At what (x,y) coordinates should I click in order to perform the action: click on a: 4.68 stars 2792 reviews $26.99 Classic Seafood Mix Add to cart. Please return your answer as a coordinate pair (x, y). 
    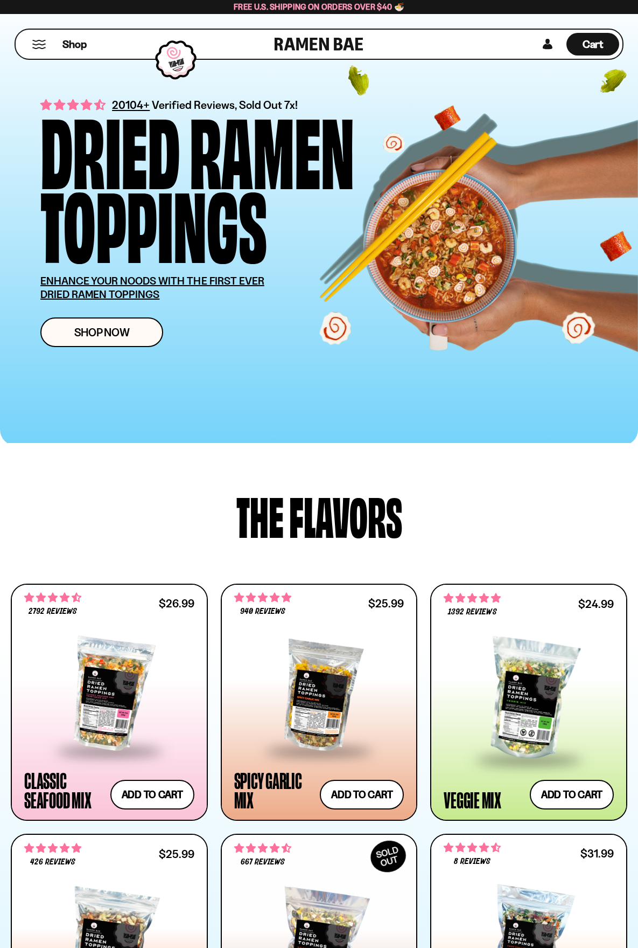
    Looking at the image, I should click on (109, 702).